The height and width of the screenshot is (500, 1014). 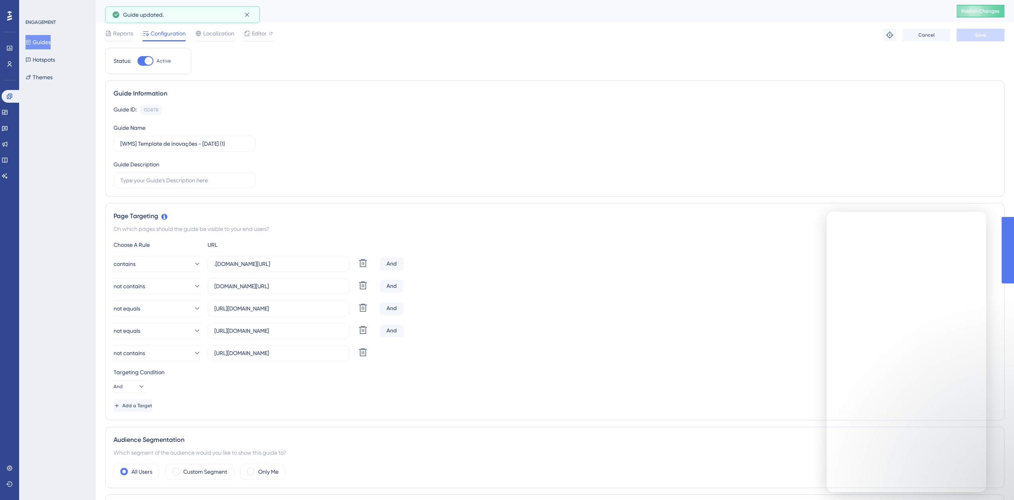 What do you see at coordinates (168, 33) in the screenshot?
I see `span: Configuration` at bounding box center [168, 33].